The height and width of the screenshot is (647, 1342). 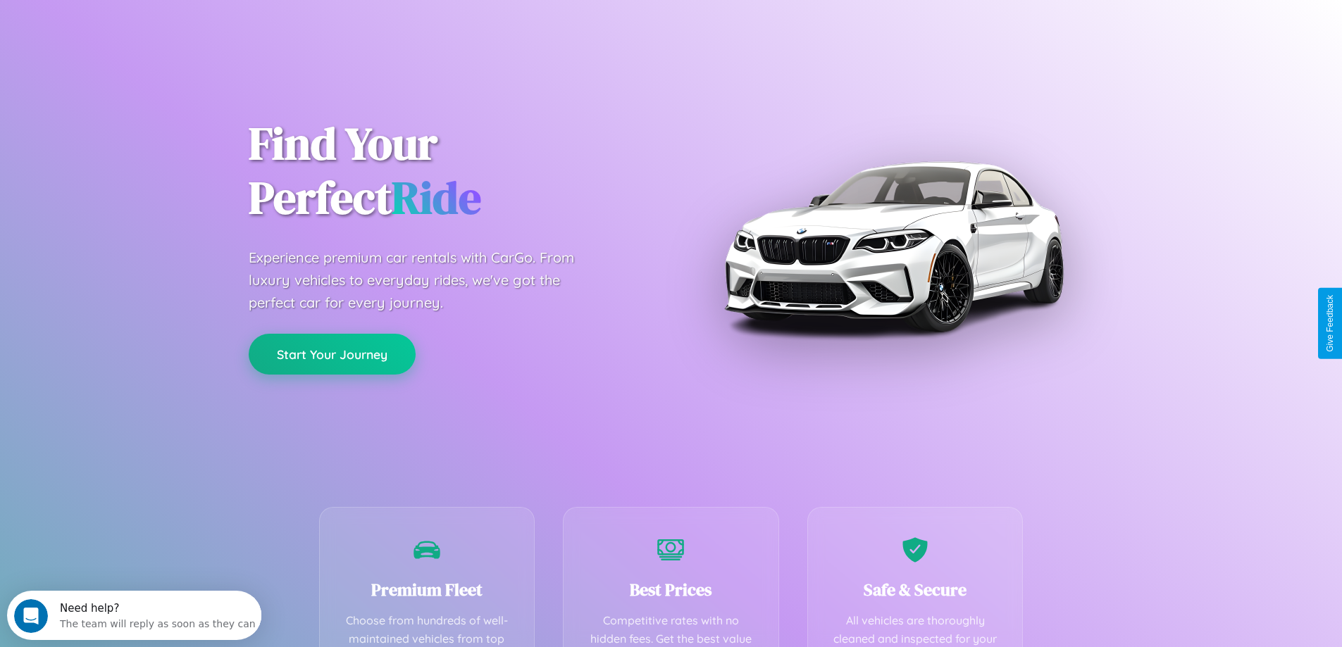 What do you see at coordinates (449, 171) in the screenshot?
I see `h1: Find Your Perfect` at bounding box center [449, 171].